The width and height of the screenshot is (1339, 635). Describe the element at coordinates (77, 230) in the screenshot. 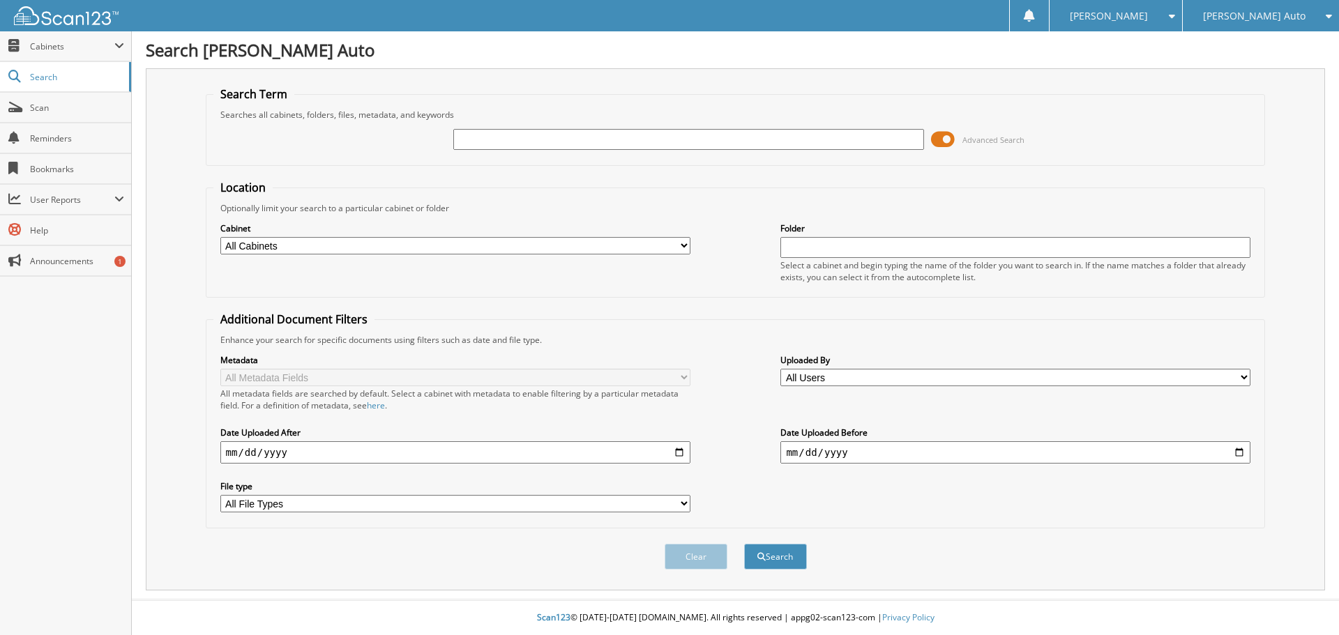

I see `span: Help` at that location.